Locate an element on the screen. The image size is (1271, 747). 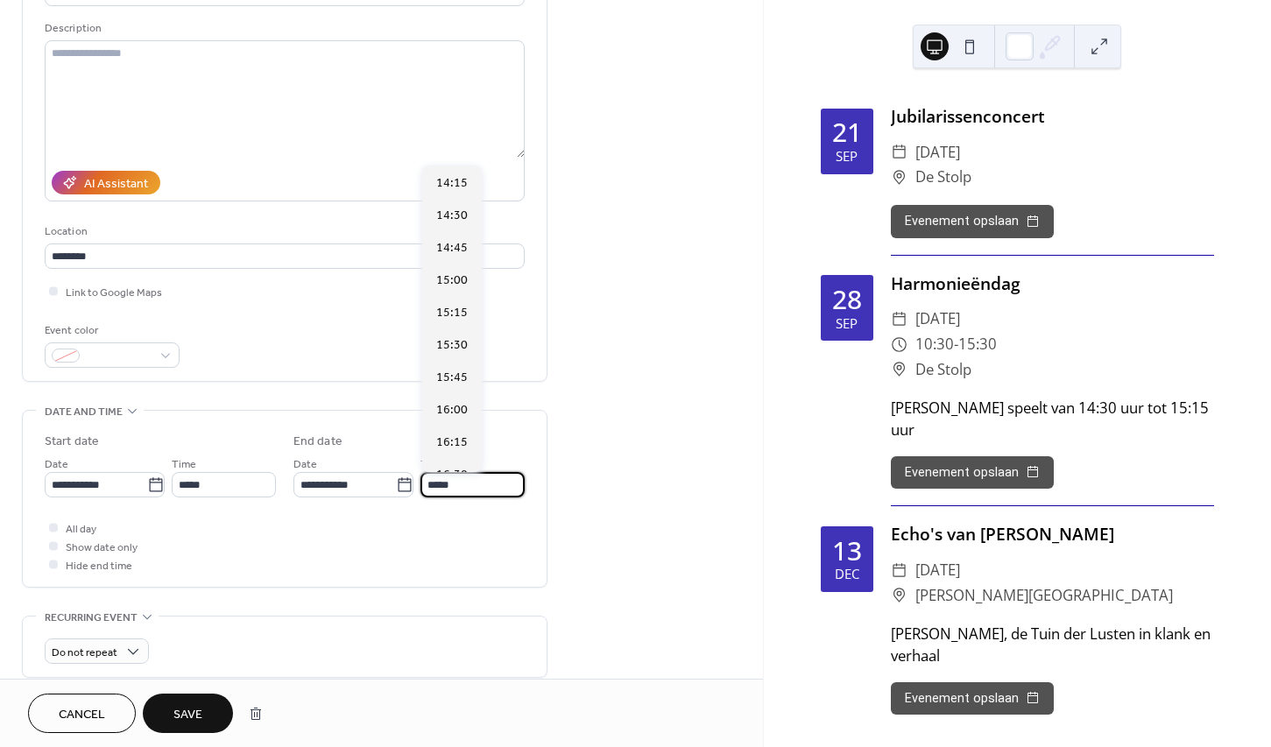
button: Save is located at coordinates (188, 713).